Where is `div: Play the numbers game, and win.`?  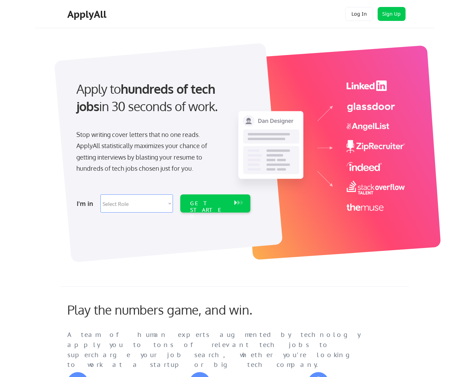
div: Play the numbers game, and win. is located at coordinates (175, 309).